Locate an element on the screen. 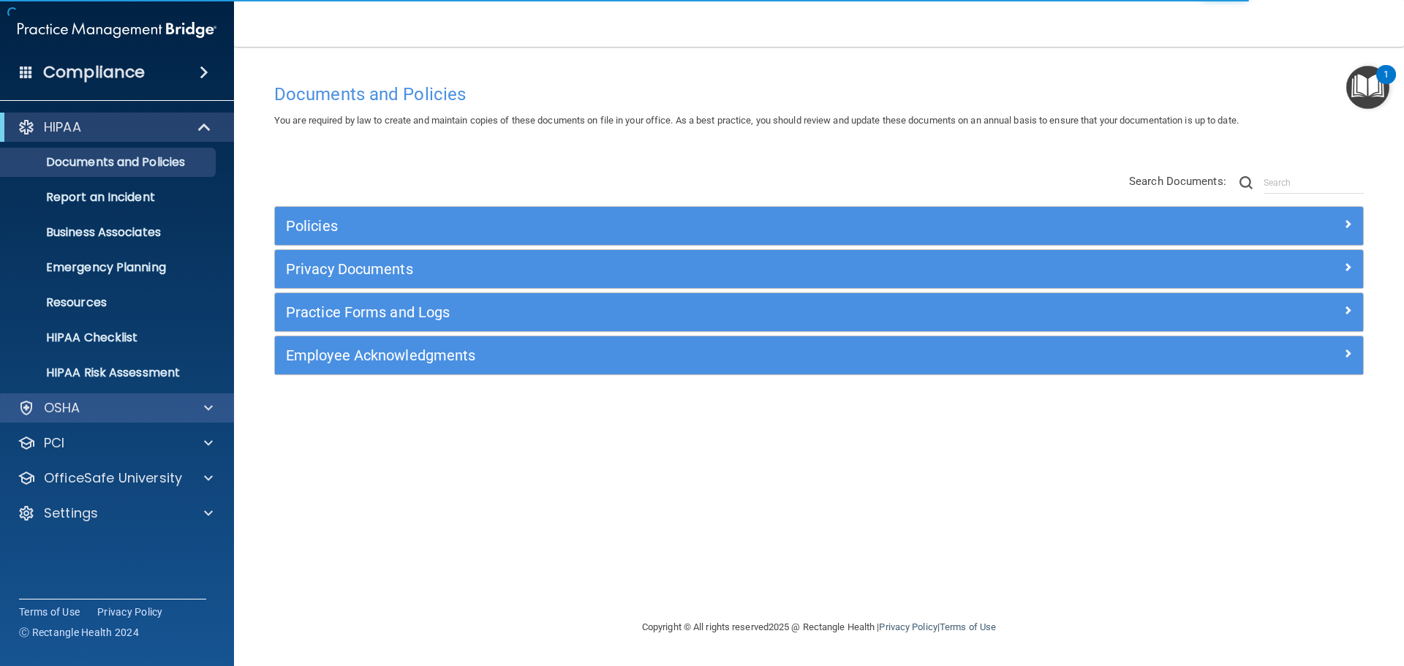 The height and width of the screenshot is (666, 1404). h4: Compliance is located at coordinates (94, 72).